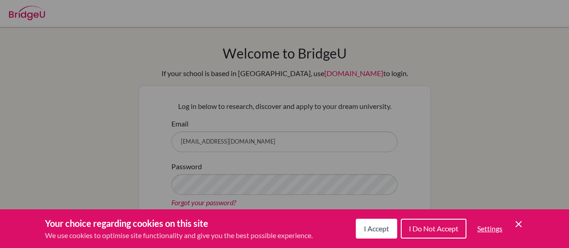 This screenshot has height=248, width=569. What do you see at coordinates (376, 228) in the screenshot?
I see `button: I Accept` at bounding box center [376, 228].